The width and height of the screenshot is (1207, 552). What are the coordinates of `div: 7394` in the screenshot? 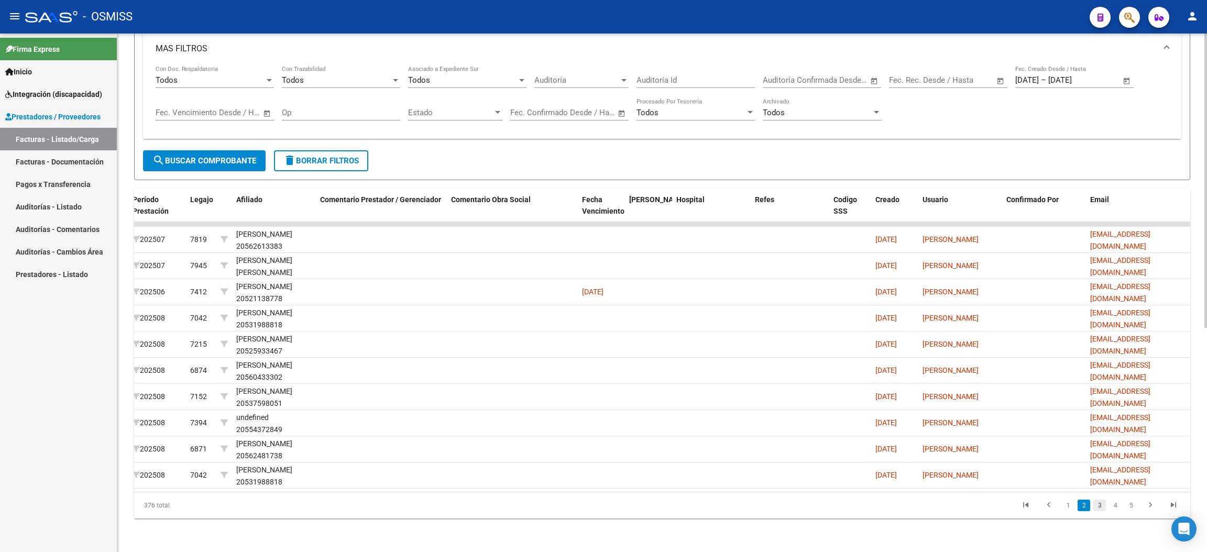 It's located at (199, 423).